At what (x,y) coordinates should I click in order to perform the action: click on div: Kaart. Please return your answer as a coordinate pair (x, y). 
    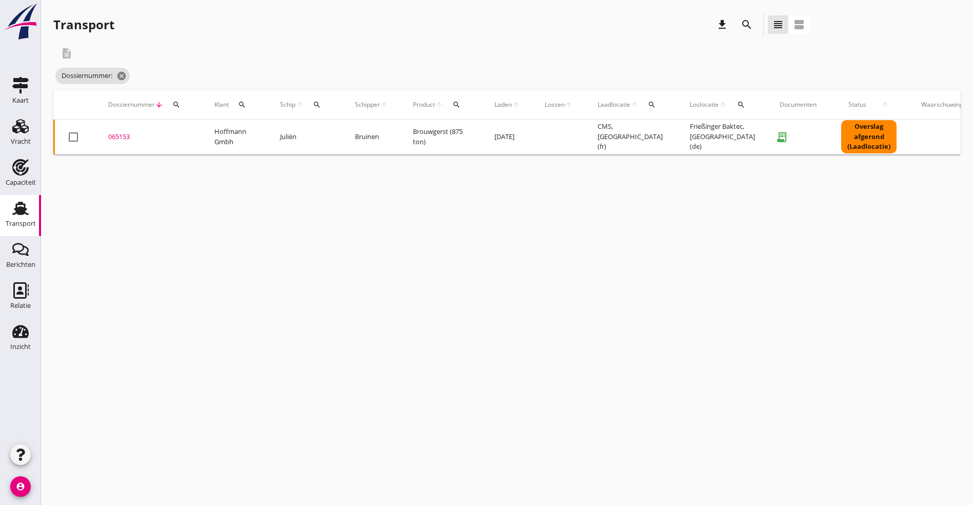
    Looking at the image, I should click on (21, 100).